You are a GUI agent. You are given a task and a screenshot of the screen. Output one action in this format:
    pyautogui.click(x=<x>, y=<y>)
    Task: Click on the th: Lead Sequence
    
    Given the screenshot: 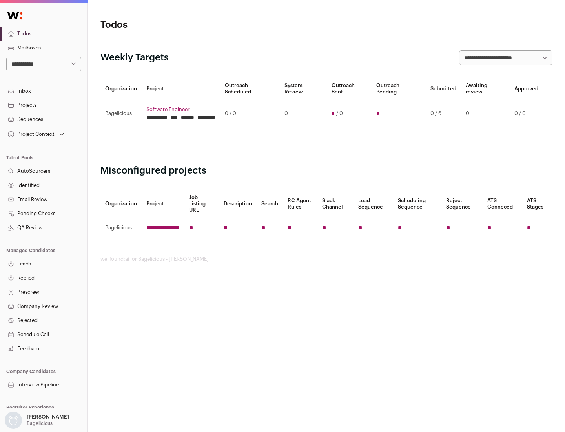 What is the action you would take?
    pyautogui.click(x=373, y=204)
    